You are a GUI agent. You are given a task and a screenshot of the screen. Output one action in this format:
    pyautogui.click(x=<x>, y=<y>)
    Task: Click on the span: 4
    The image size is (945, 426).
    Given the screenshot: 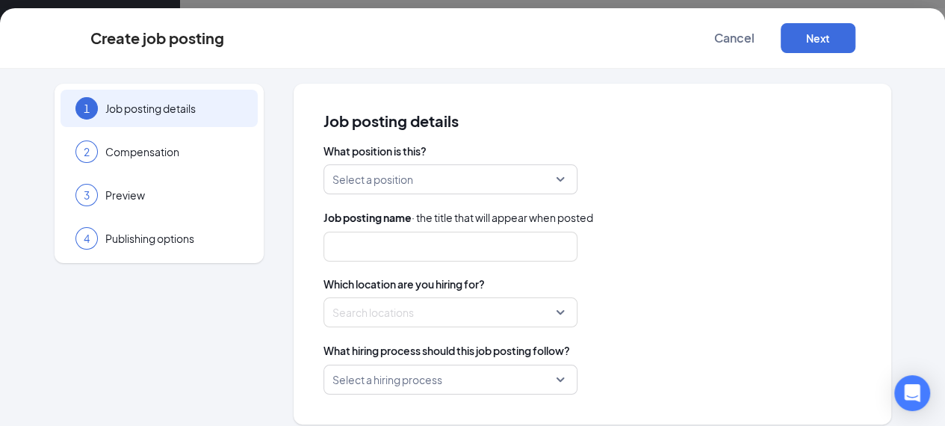 What is the action you would take?
    pyautogui.click(x=87, y=238)
    